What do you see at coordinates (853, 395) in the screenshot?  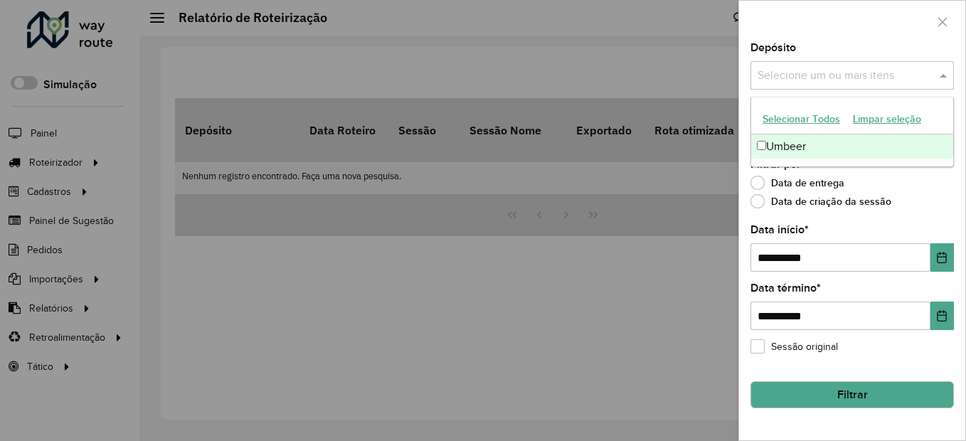 I see `button: Filtrar` at bounding box center [853, 395].